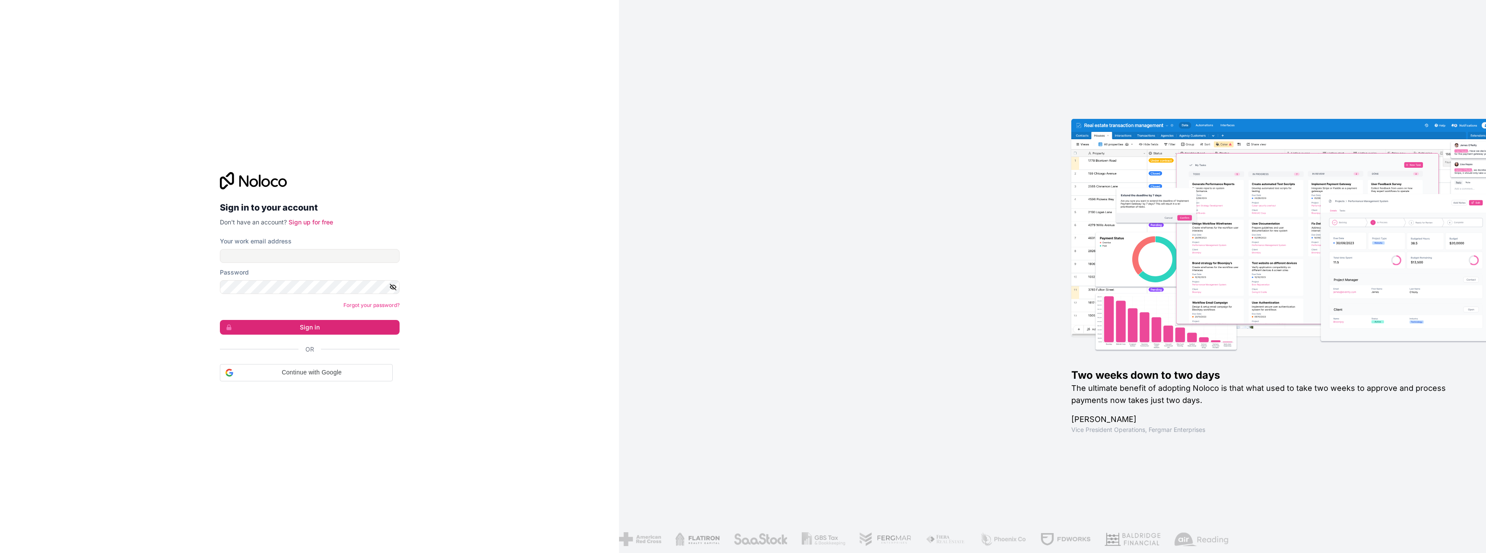 This screenshot has height=553, width=1486. What do you see at coordinates (886, 539) in the screenshot?
I see `img: /assets/fergmar-CudnrXN5.png` at bounding box center [886, 539].